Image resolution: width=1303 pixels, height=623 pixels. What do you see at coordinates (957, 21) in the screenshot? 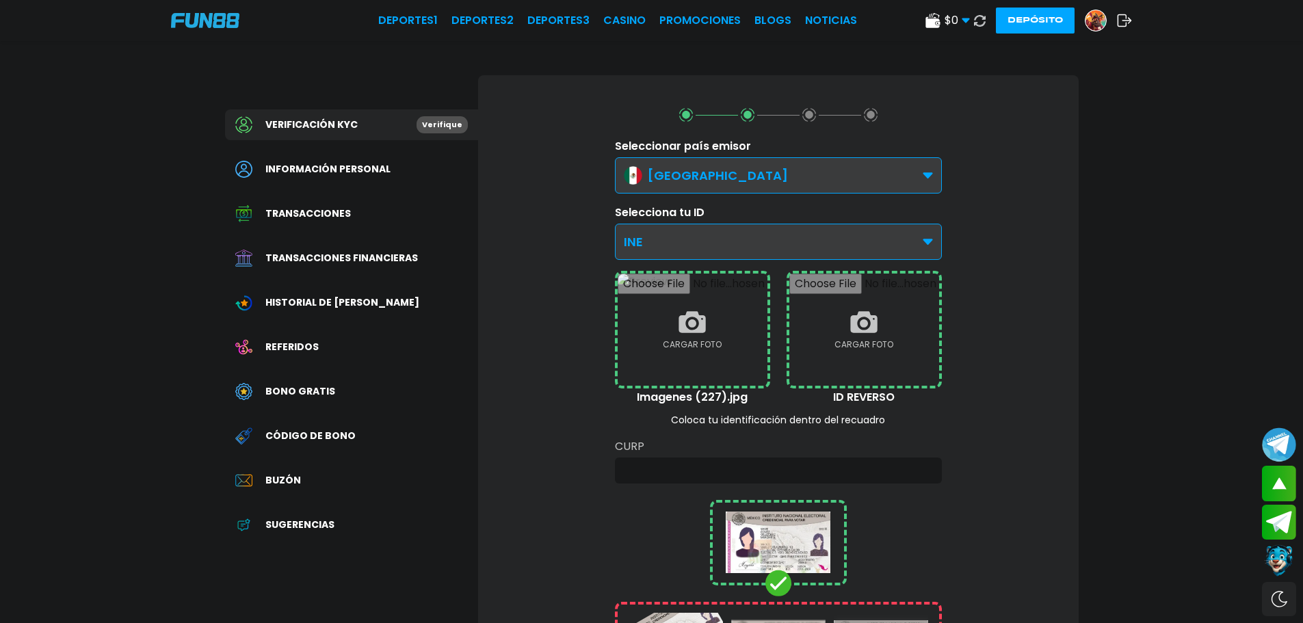
I see `span: $ 0` at bounding box center [957, 21].